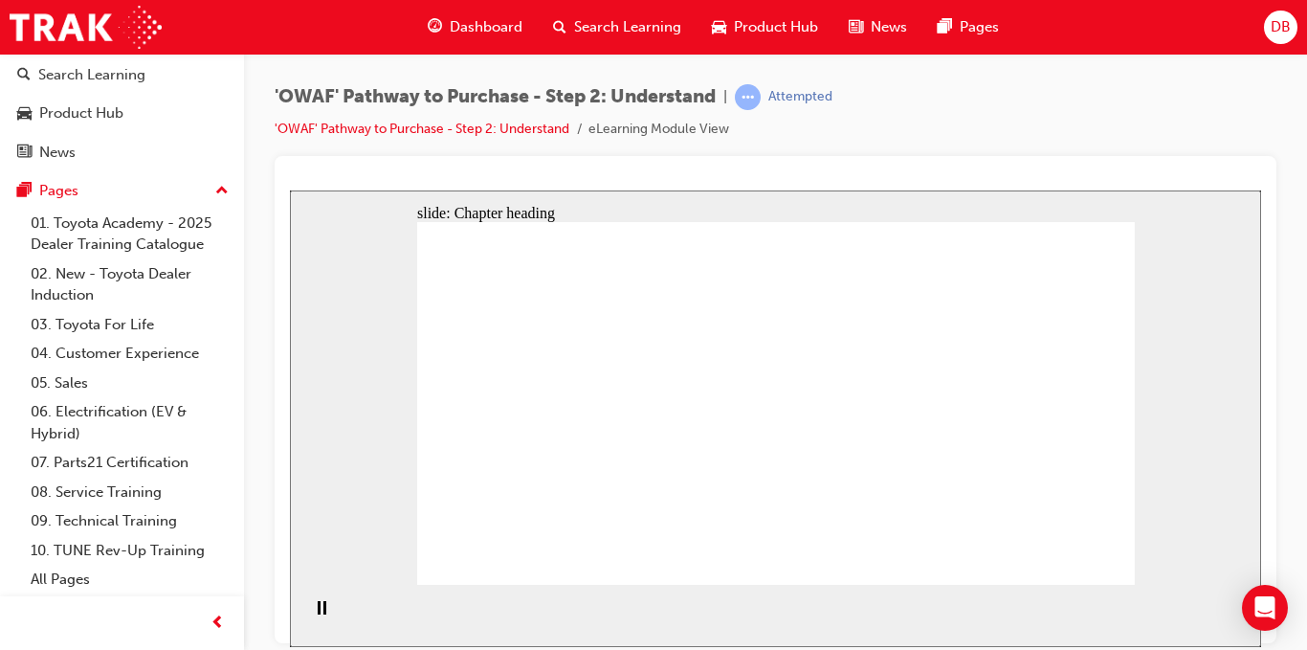 The width and height of the screenshot is (1307, 650). I want to click on a: 09. Technical Training, so click(129, 521).